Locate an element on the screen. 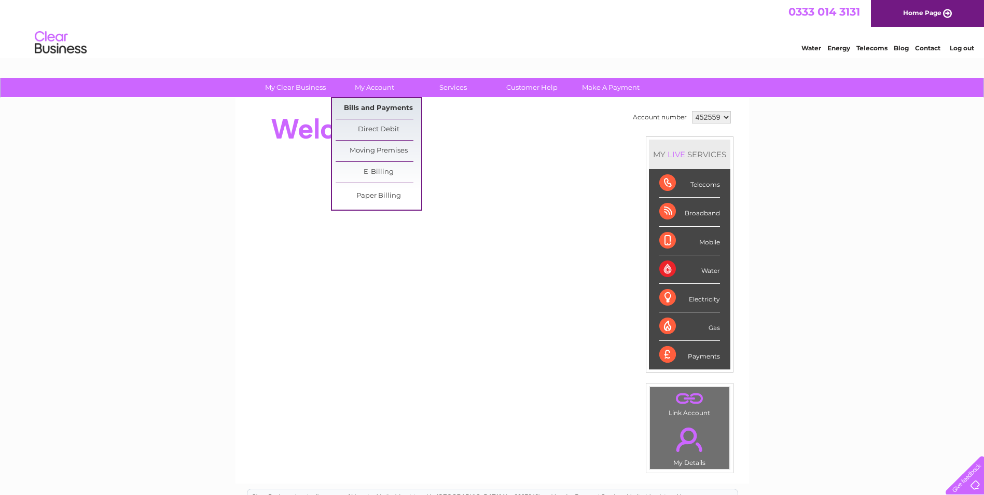 The height and width of the screenshot is (495, 984). a: Contact is located at coordinates (927, 48).